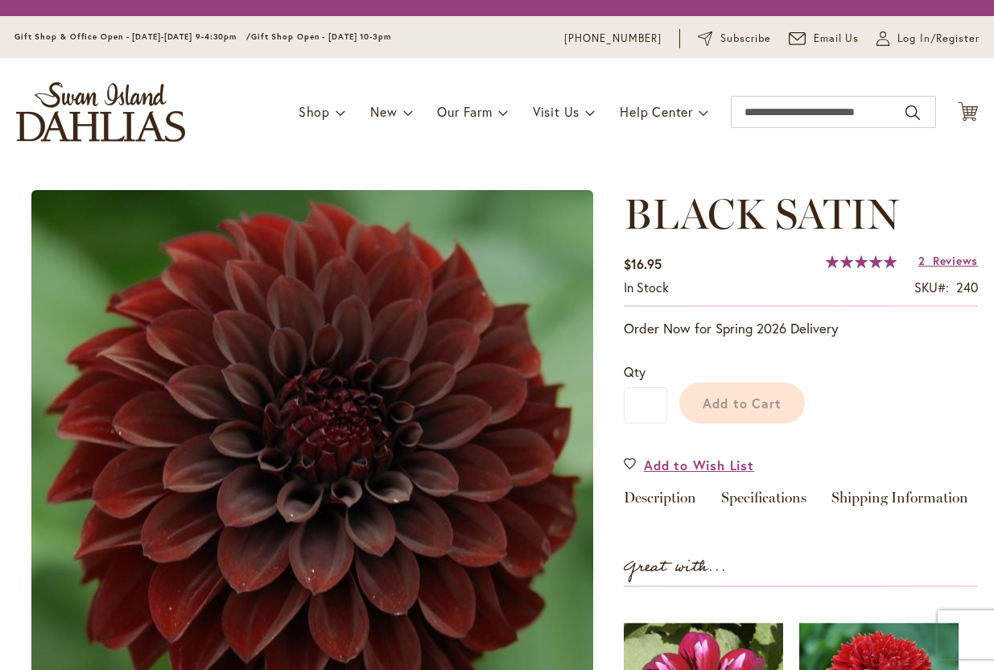  I want to click on a: 2 Reviews, so click(948, 260).